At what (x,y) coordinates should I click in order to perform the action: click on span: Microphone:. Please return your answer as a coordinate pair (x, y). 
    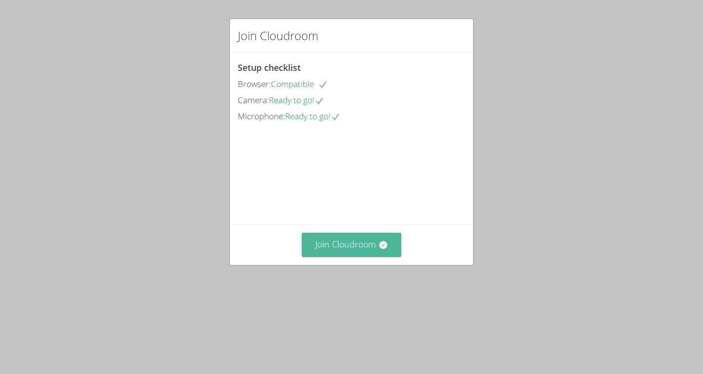
    Looking at the image, I should click on (261, 116).